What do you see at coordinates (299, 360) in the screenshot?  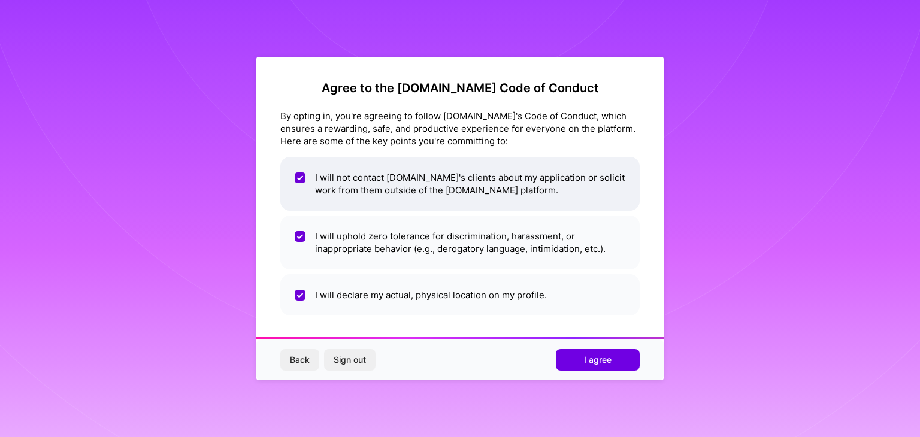 I see `button: Back` at bounding box center [299, 360].